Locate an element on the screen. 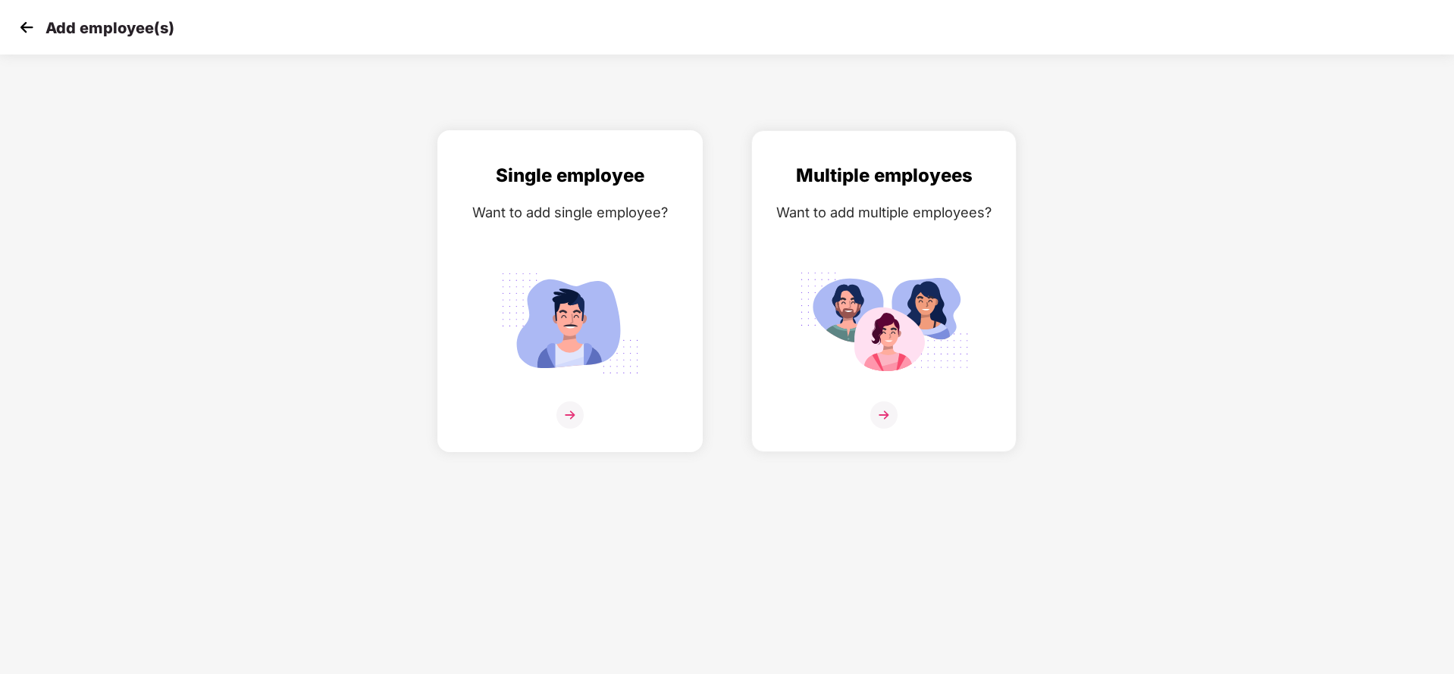  div: Want to add multiple employees? is located at coordinates (884, 212).